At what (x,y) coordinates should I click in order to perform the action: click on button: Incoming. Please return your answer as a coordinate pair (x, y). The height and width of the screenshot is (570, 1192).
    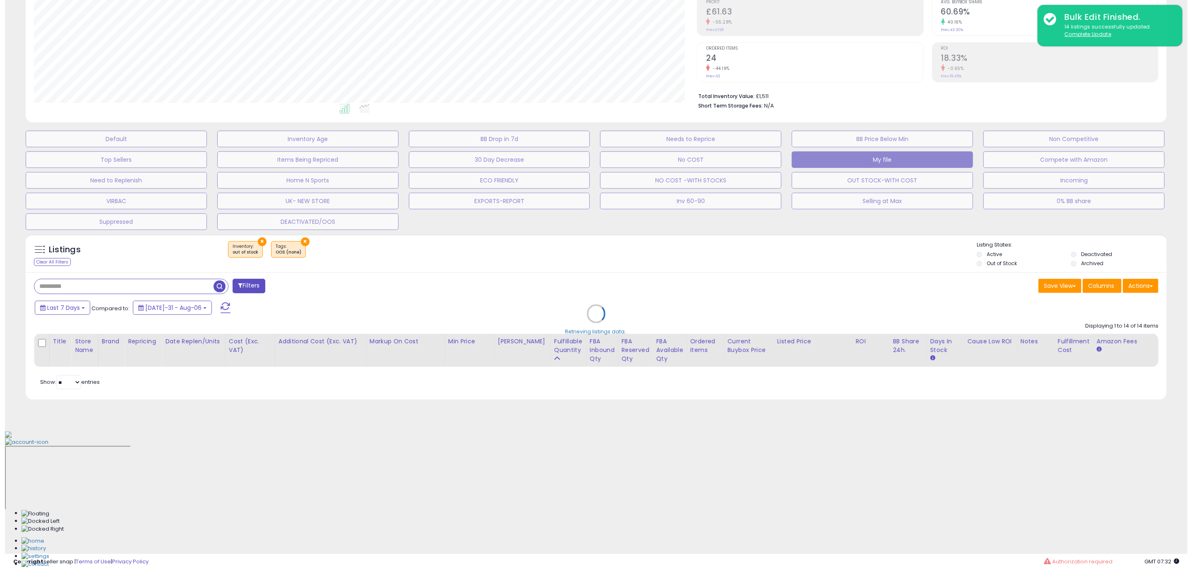
    Looking at the image, I should click on (1069, 180).